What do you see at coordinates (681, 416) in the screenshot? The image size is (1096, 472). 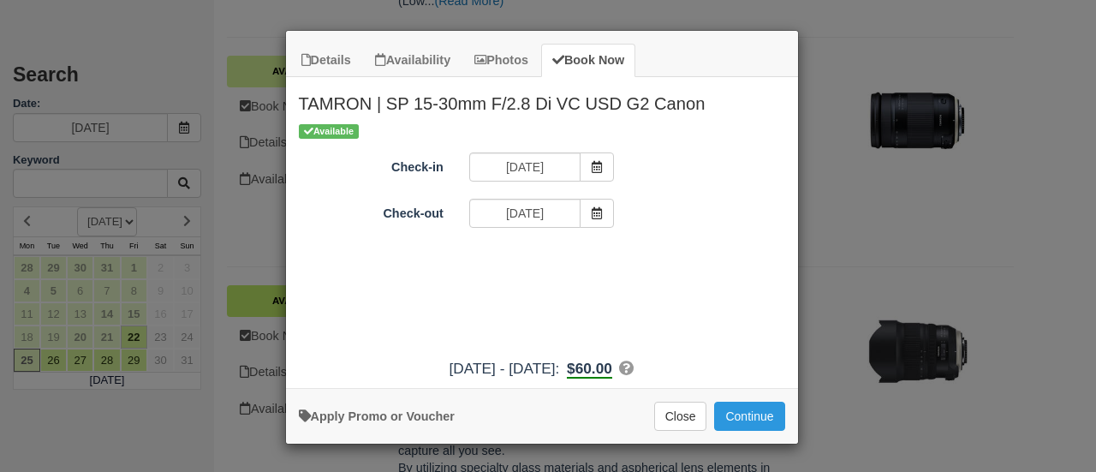 I see `button: Close` at bounding box center [681, 416].